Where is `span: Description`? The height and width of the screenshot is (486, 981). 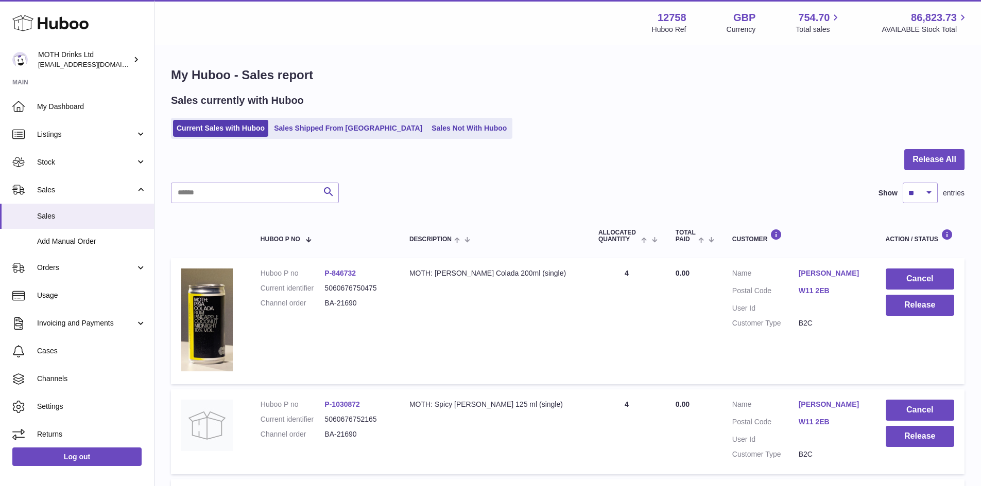
span: Description is located at coordinates (430, 239).